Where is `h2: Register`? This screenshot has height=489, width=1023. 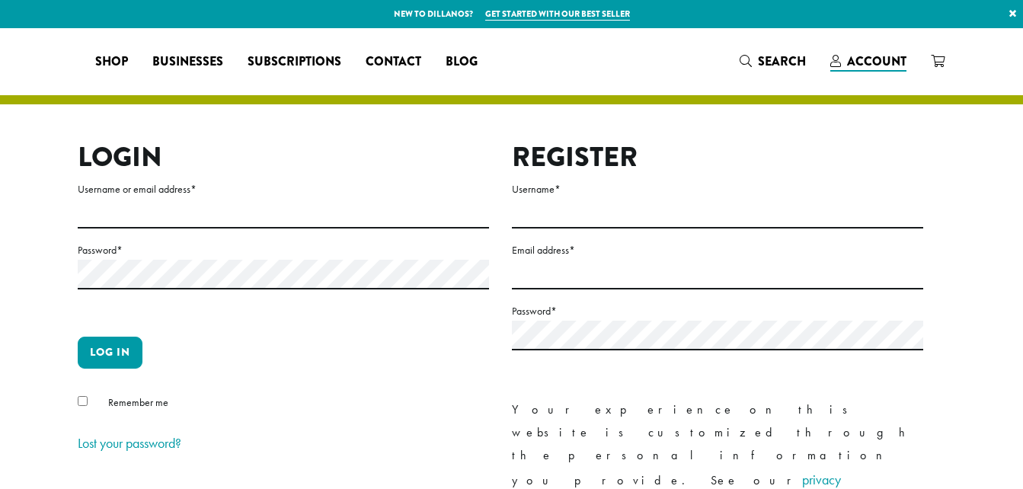
h2: Register is located at coordinates (718, 157).